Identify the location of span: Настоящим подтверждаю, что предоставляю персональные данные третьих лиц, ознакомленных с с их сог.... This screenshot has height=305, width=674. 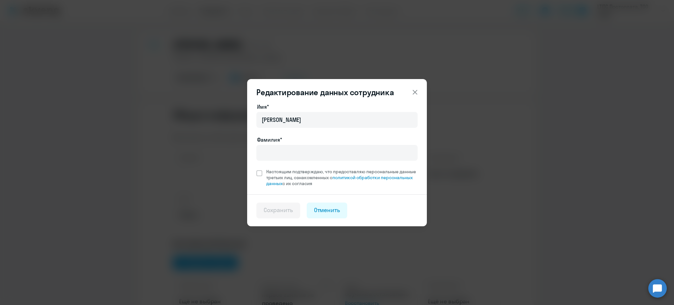
(342, 177).